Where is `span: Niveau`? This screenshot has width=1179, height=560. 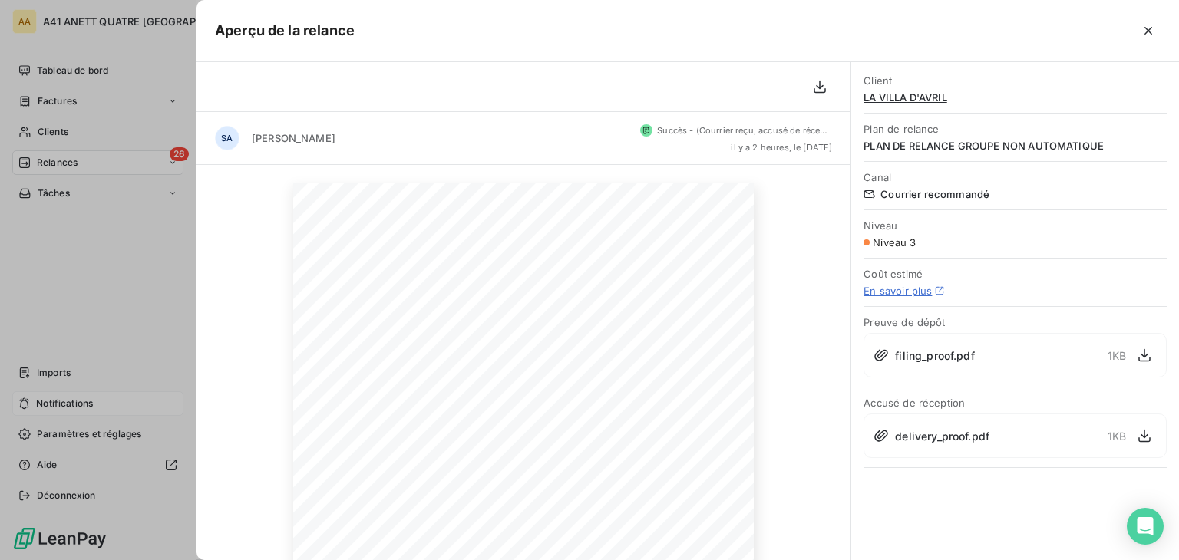
span: Niveau is located at coordinates (1015, 226).